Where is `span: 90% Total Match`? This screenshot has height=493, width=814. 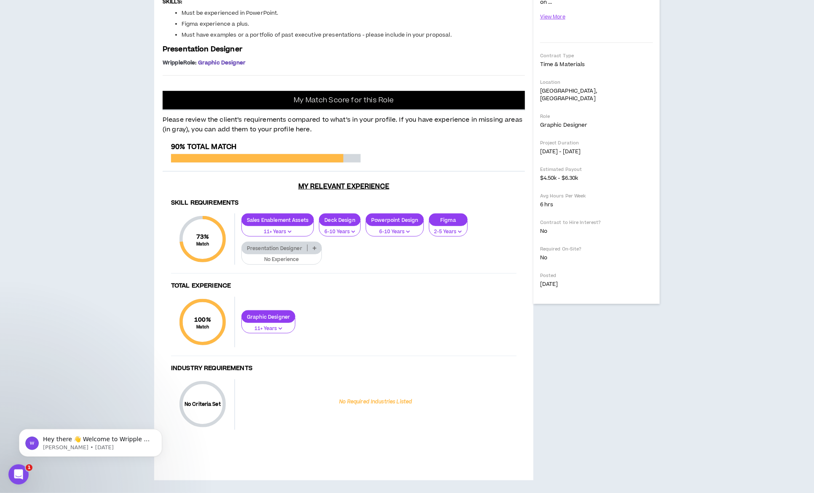
span: 90% Total Match is located at coordinates (203, 147).